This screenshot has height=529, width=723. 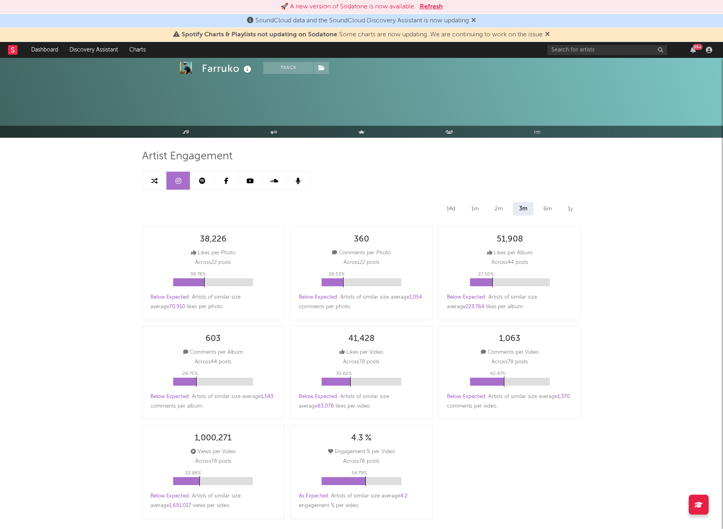 I want to click on div: : Artists of similar size average comments per video ., so click(x=510, y=402).